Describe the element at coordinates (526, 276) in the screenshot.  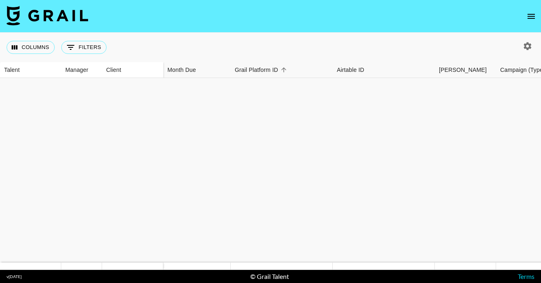
I see `a: Terms` at that location.